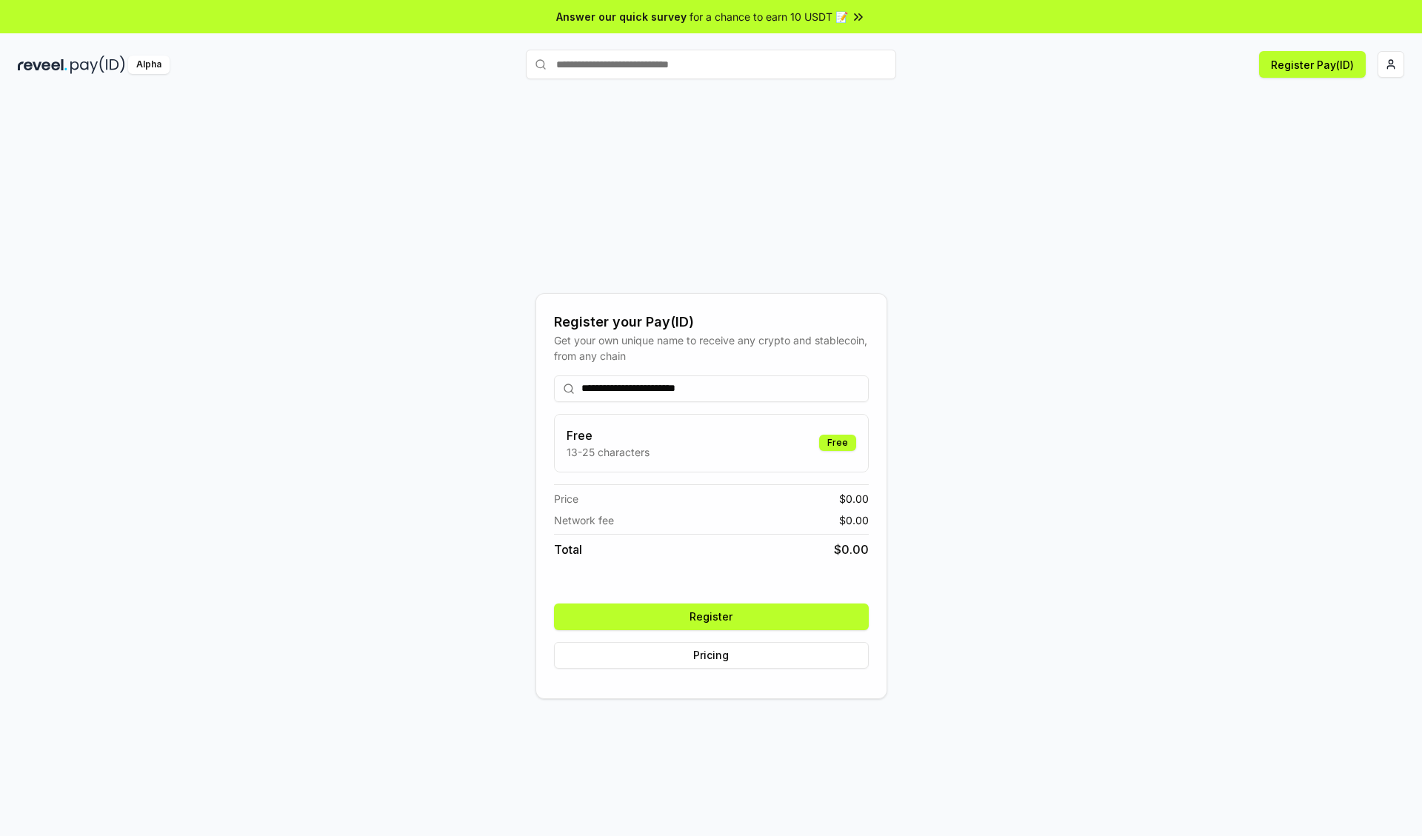 The image size is (1422, 836). What do you see at coordinates (769, 16) in the screenshot?
I see `span: for a chance to earn 10 USDT 📝` at bounding box center [769, 16].